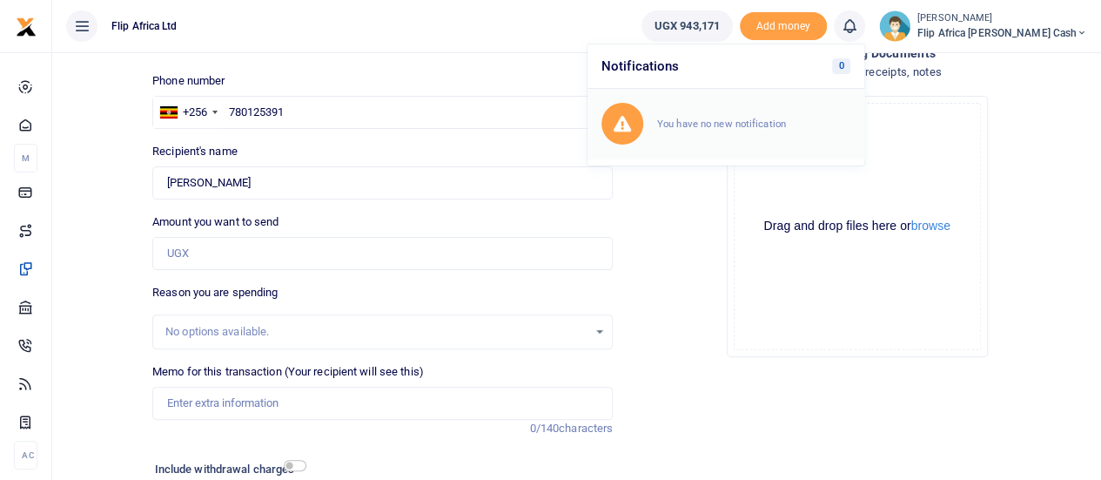 The height and width of the screenshot is (480, 1101). Describe the element at coordinates (288, 372) in the screenshot. I see `label: Memo for this transaction (Your recipient will see this)` at that location.